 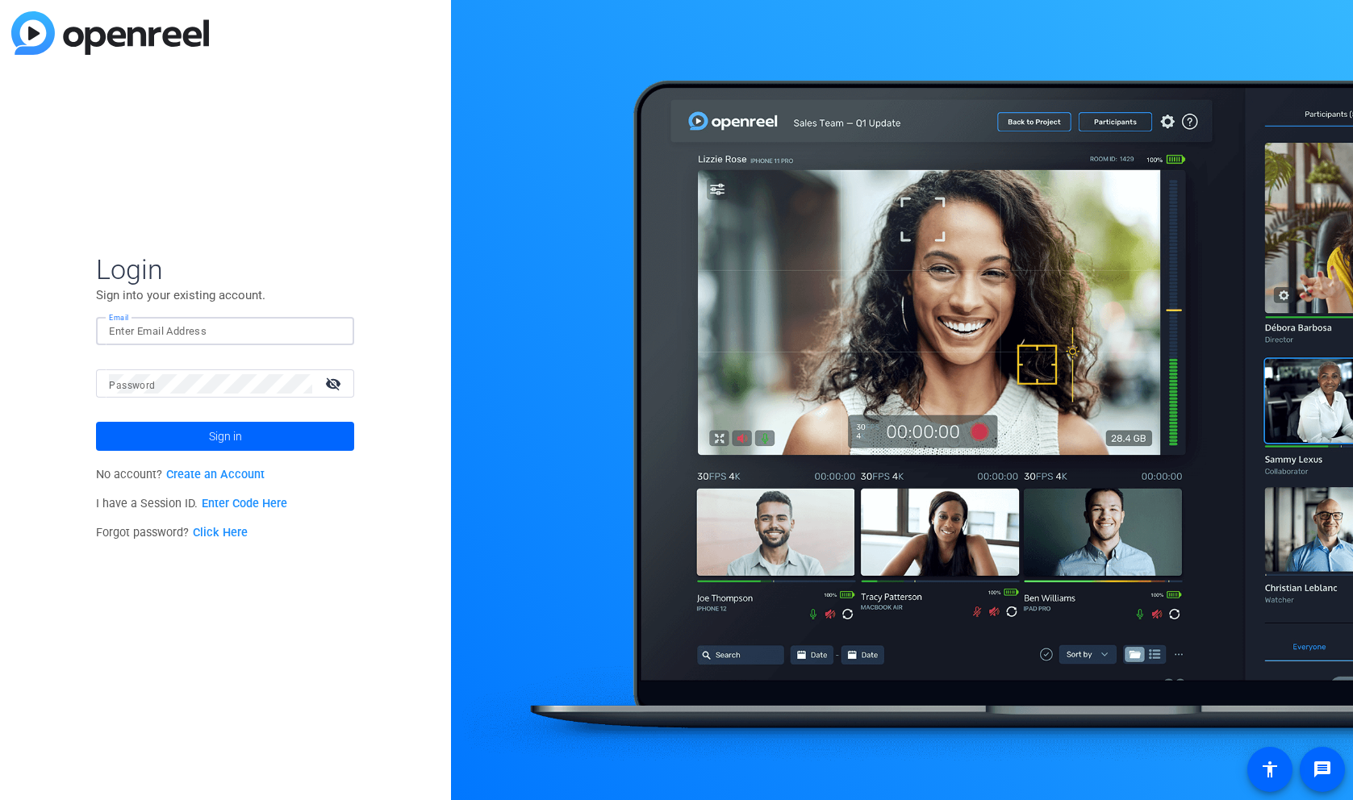 What do you see at coordinates (131, 386) in the screenshot?
I see `mat-label: Password` at bounding box center [131, 386].